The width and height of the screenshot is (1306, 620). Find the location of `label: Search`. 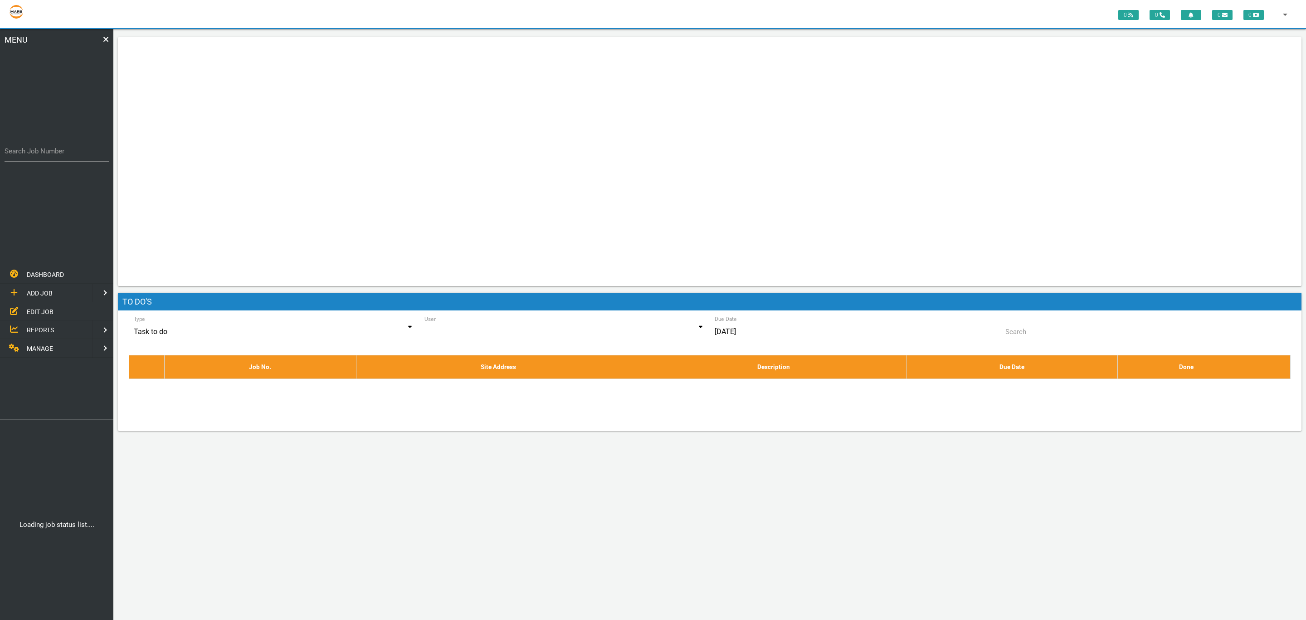

label: Search is located at coordinates (1016, 332).